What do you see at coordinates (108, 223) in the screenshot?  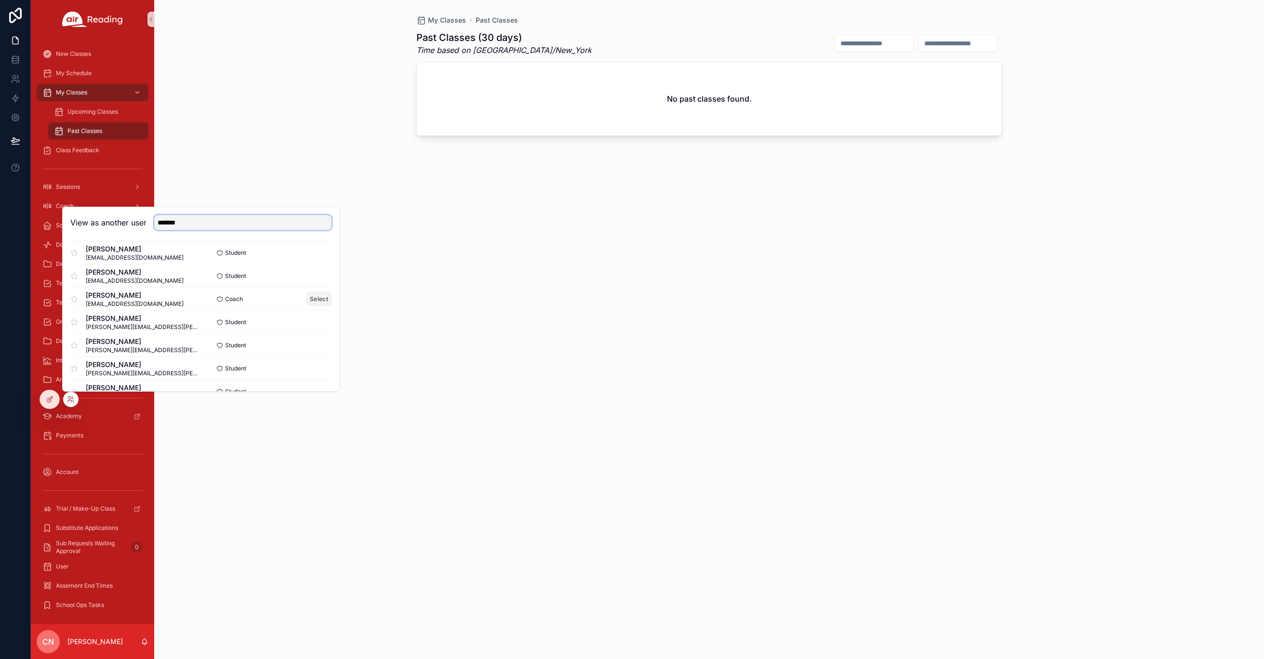 I see `h2: View as another user` at bounding box center [108, 223].